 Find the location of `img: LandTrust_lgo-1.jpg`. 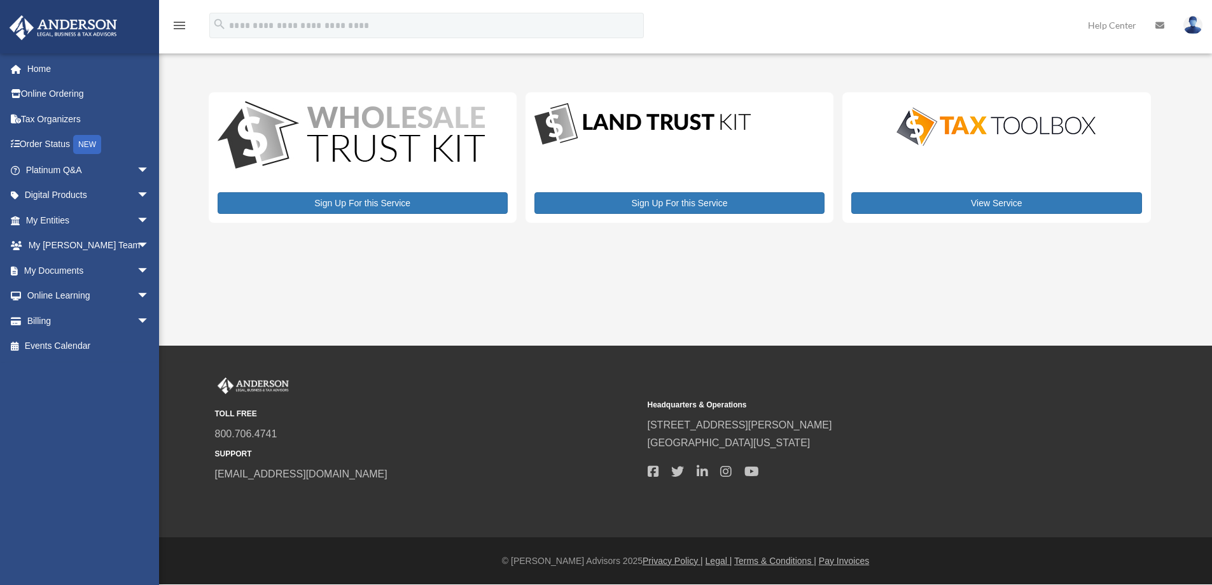

img: LandTrust_lgo-1.jpg is located at coordinates (643, 124).